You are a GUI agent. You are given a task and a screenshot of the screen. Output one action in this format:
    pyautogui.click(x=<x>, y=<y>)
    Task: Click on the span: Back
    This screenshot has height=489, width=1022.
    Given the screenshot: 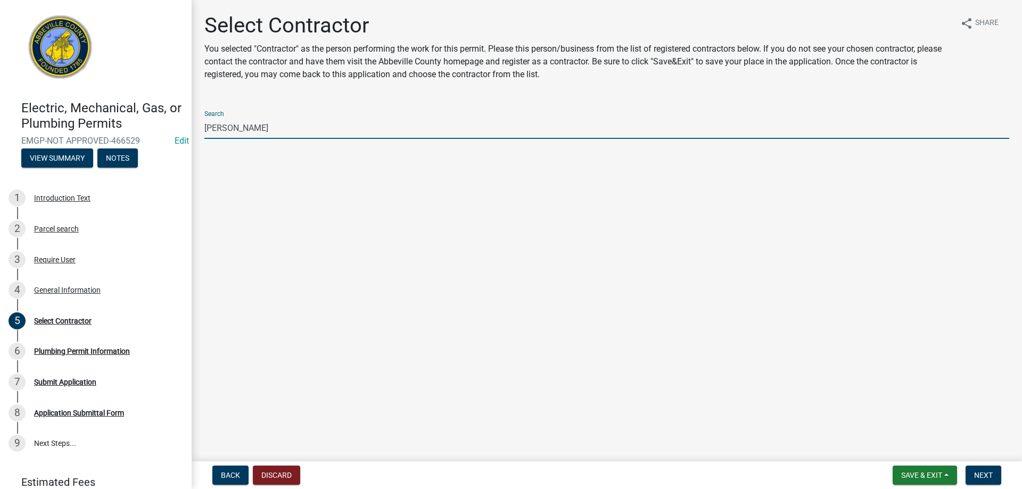 What is the action you would take?
    pyautogui.click(x=231, y=475)
    